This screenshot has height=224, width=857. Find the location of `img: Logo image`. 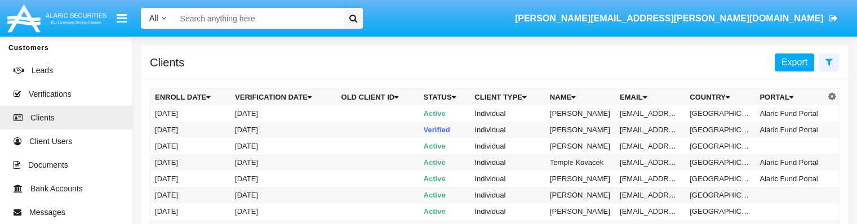

img: Logo image is located at coordinates (57, 18).